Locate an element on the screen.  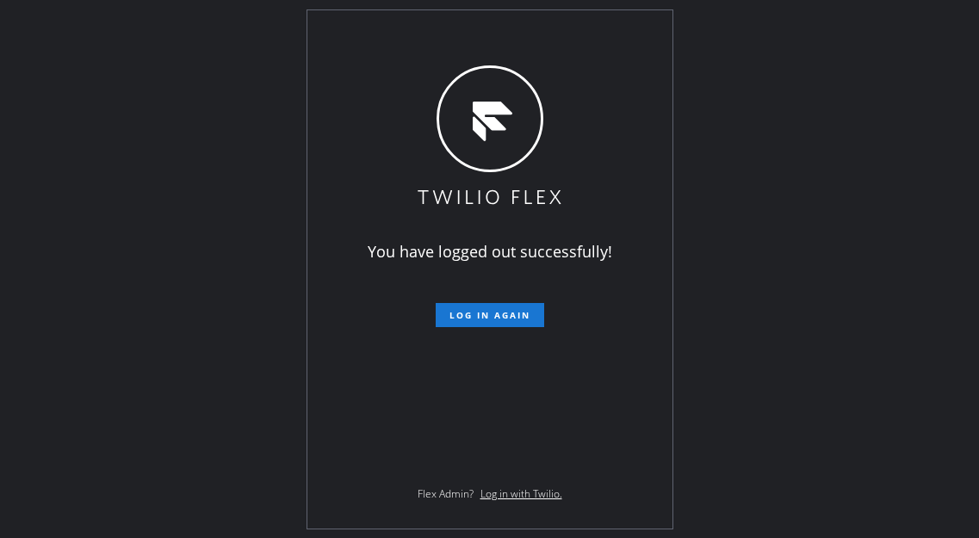
button: Log in again is located at coordinates (490, 315).